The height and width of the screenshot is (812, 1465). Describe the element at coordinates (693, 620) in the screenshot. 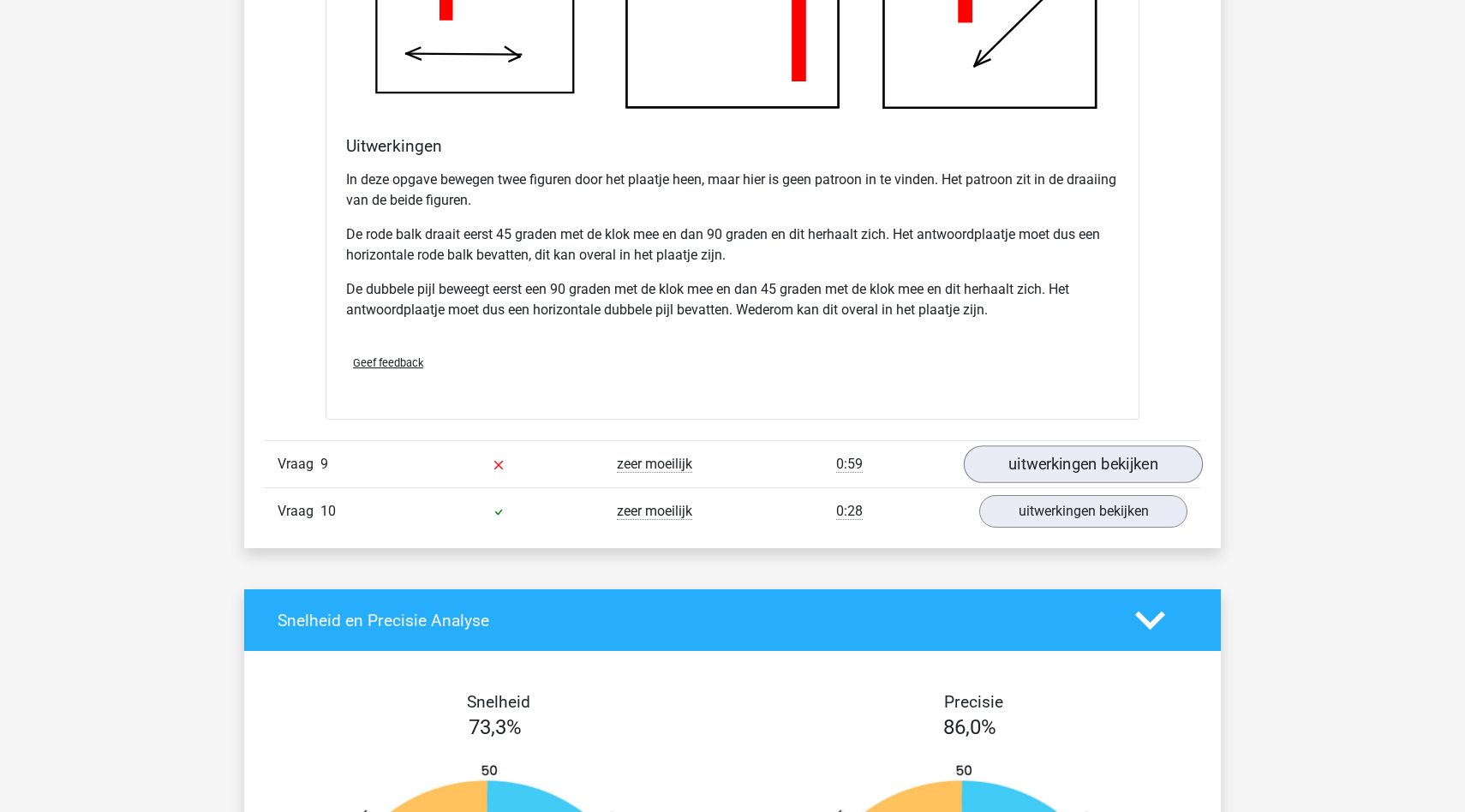

I see `h4: Snelheid en Precisie Analyse` at that location.